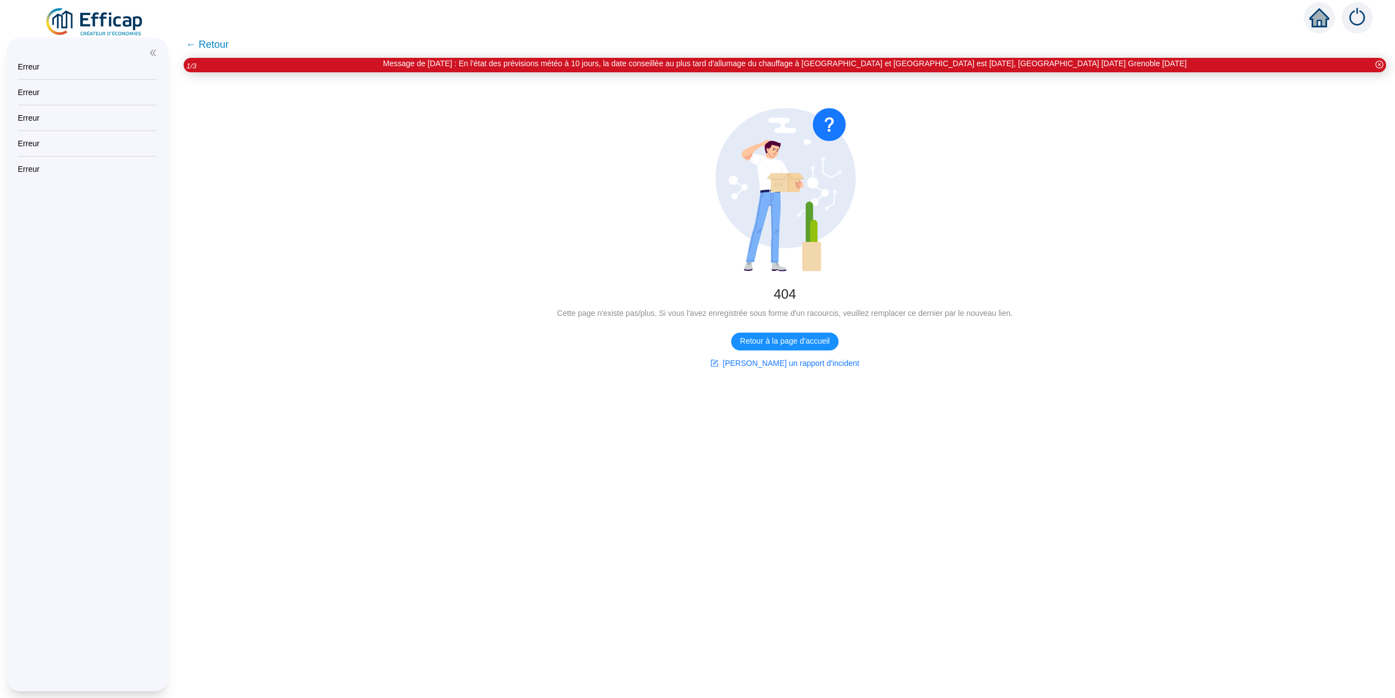  What do you see at coordinates (784, 342) in the screenshot?
I see `button: Retour à la page d'accueil` at bounding box center [784, 342].